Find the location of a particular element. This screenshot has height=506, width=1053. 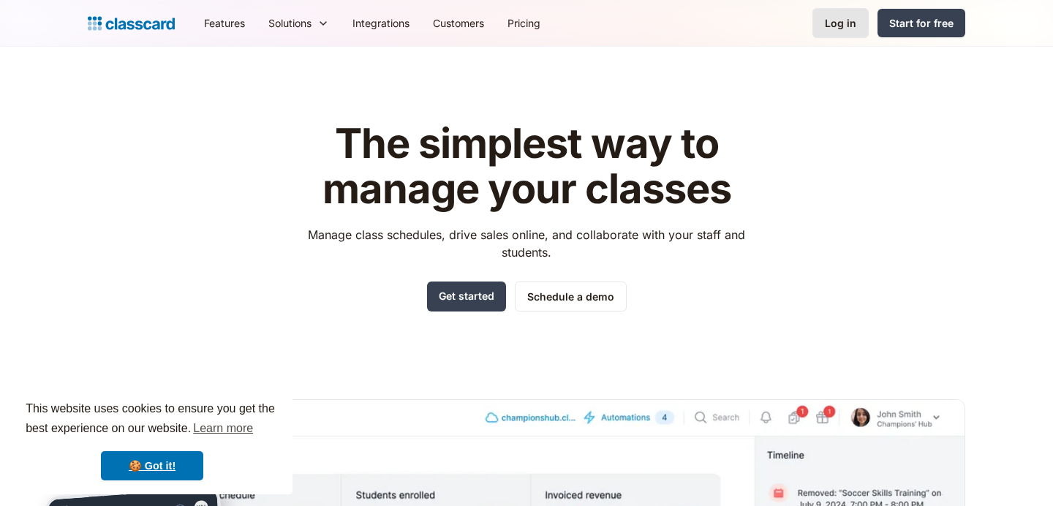

a: Customers is located at coordinates (458, 23).